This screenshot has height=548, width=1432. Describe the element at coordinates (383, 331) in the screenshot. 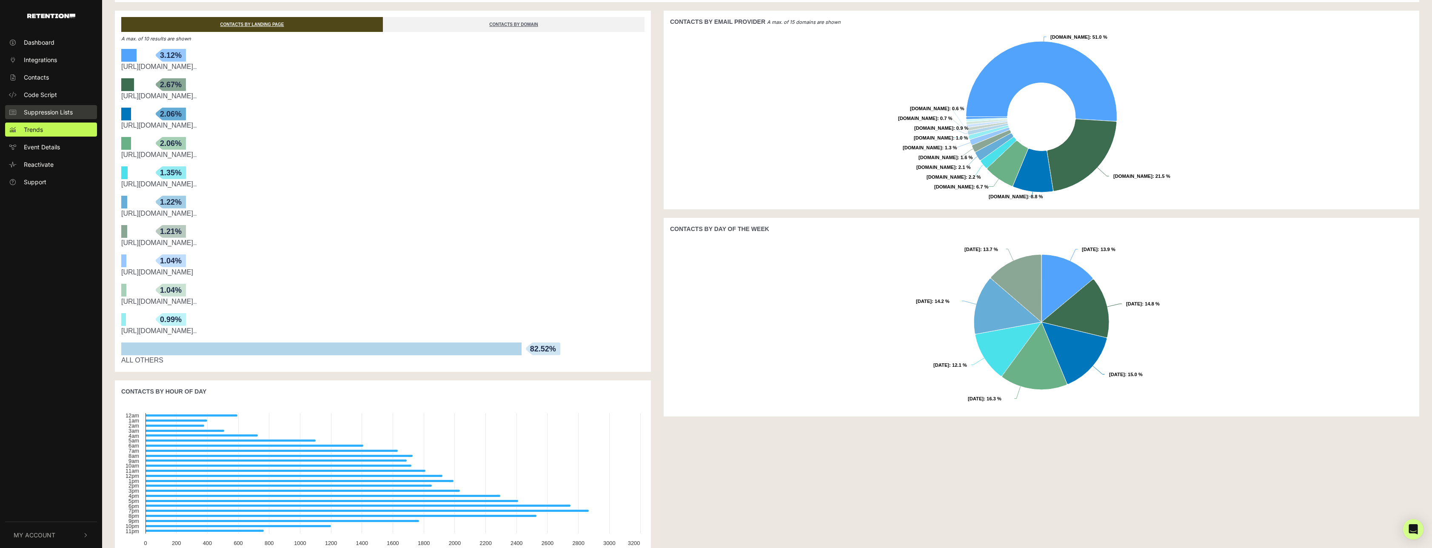

I see `div: https://jluxlabel.com/web-pixels@2ddfe27cwacf934f7p7355b34emf9a1fd4c/collections/labor-day-sale-a...` at that location.